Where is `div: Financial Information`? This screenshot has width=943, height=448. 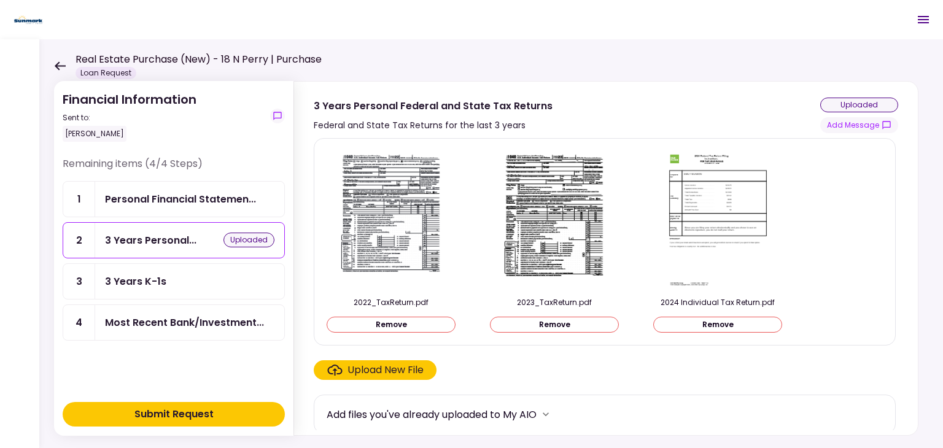
div: Financial Information is located at coordinates (130, 116).